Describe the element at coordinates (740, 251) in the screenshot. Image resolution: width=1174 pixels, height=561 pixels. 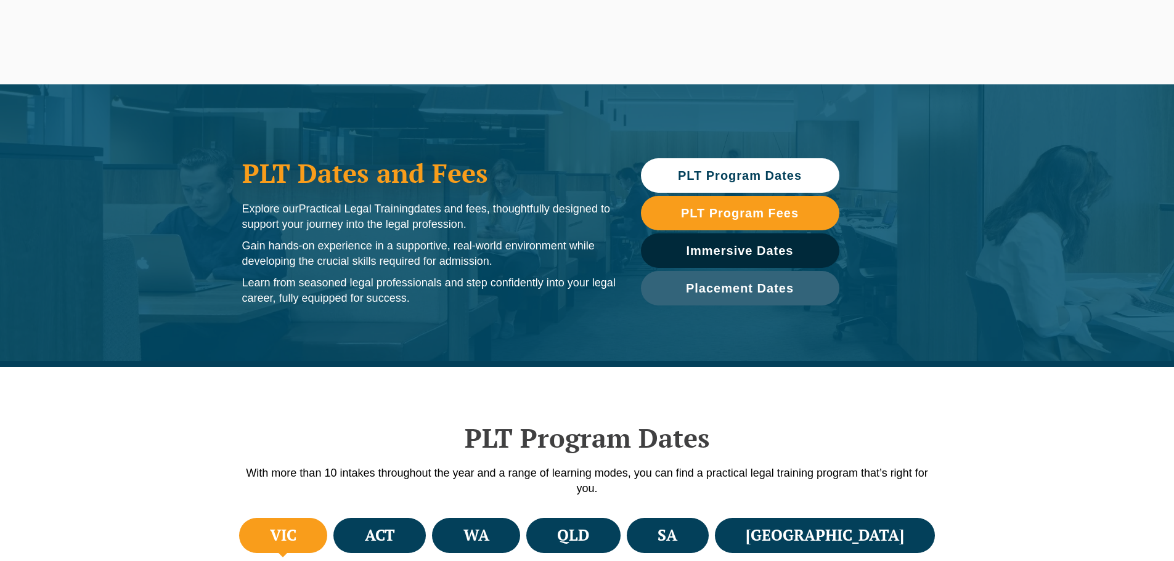
I see `a: Immersive Dates` at that location.